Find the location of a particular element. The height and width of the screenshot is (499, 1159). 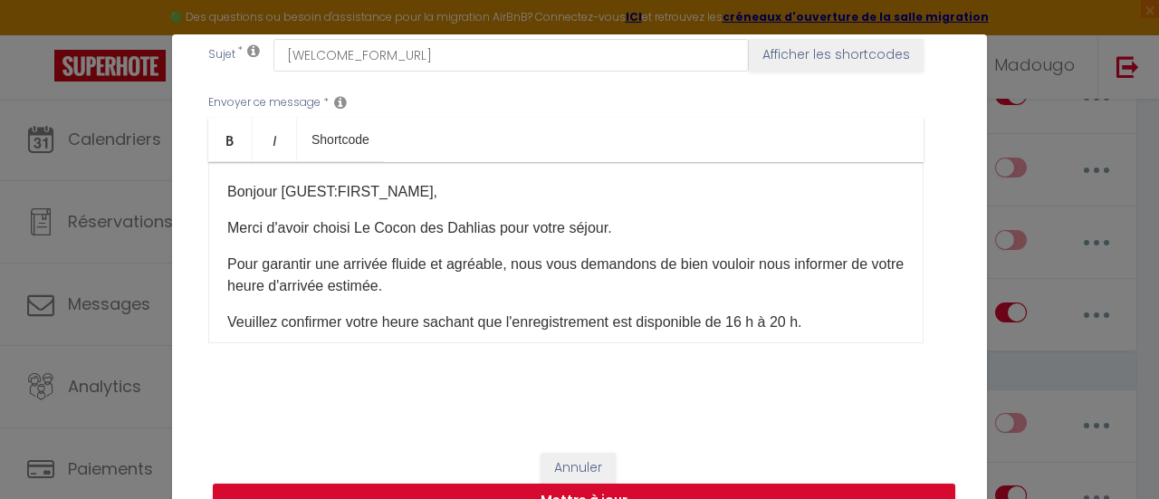

p: Bonjour [GUEST:FIRST_NAME], is located at coordinates (566, 192).